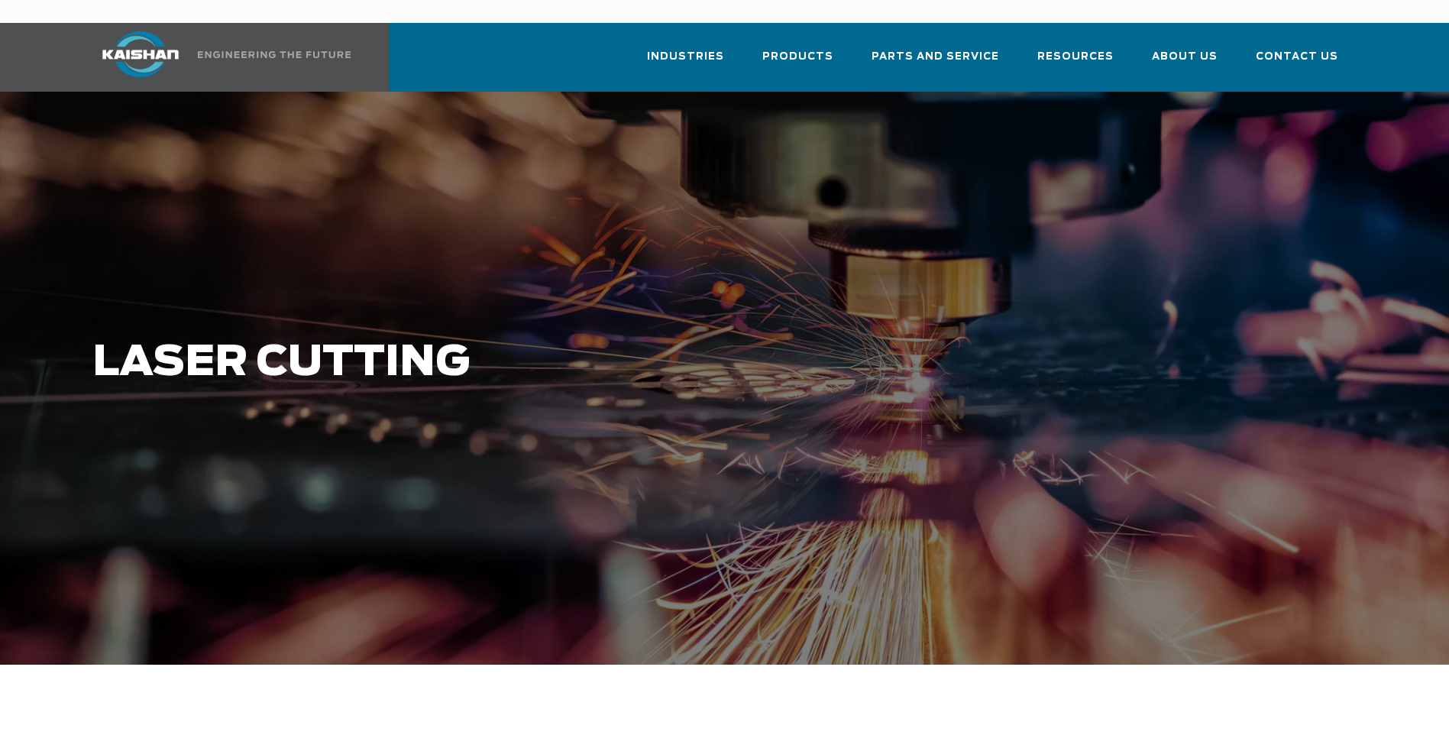  I want to click on h1: Laser Cutting, so click(618, 363).